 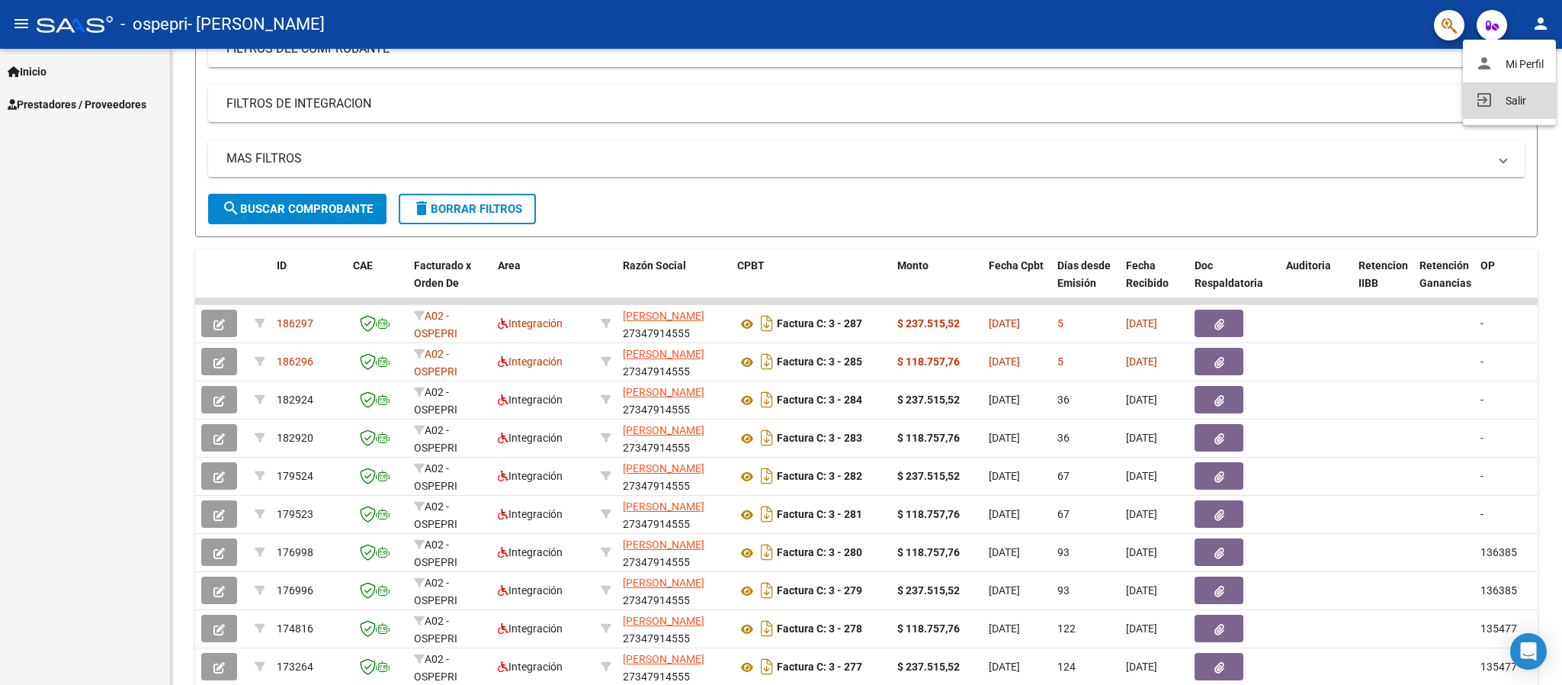 I want to click on datatable-header-cell: Monto, so click(x=937, y=283).